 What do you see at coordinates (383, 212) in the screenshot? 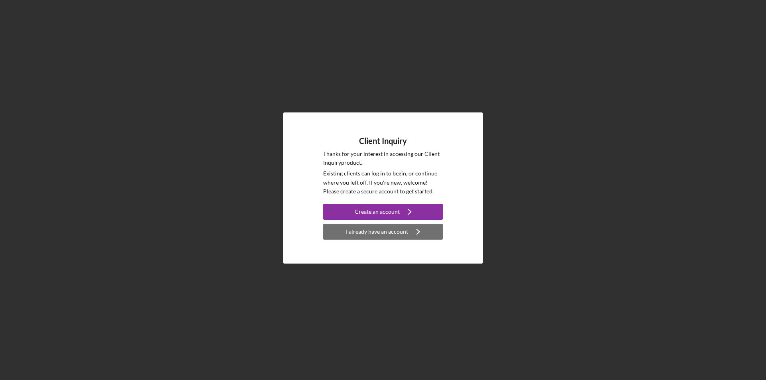
I see `button: Create an account` at bounding box center [383, 212].